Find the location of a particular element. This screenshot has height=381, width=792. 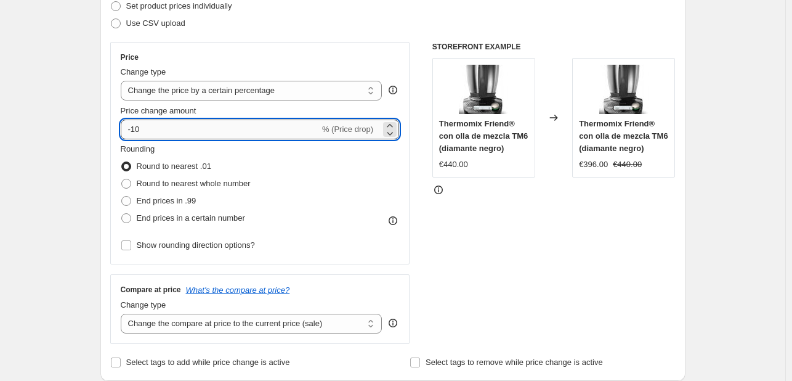

span: End prices in a certain number is located at coordinates (191, 218).